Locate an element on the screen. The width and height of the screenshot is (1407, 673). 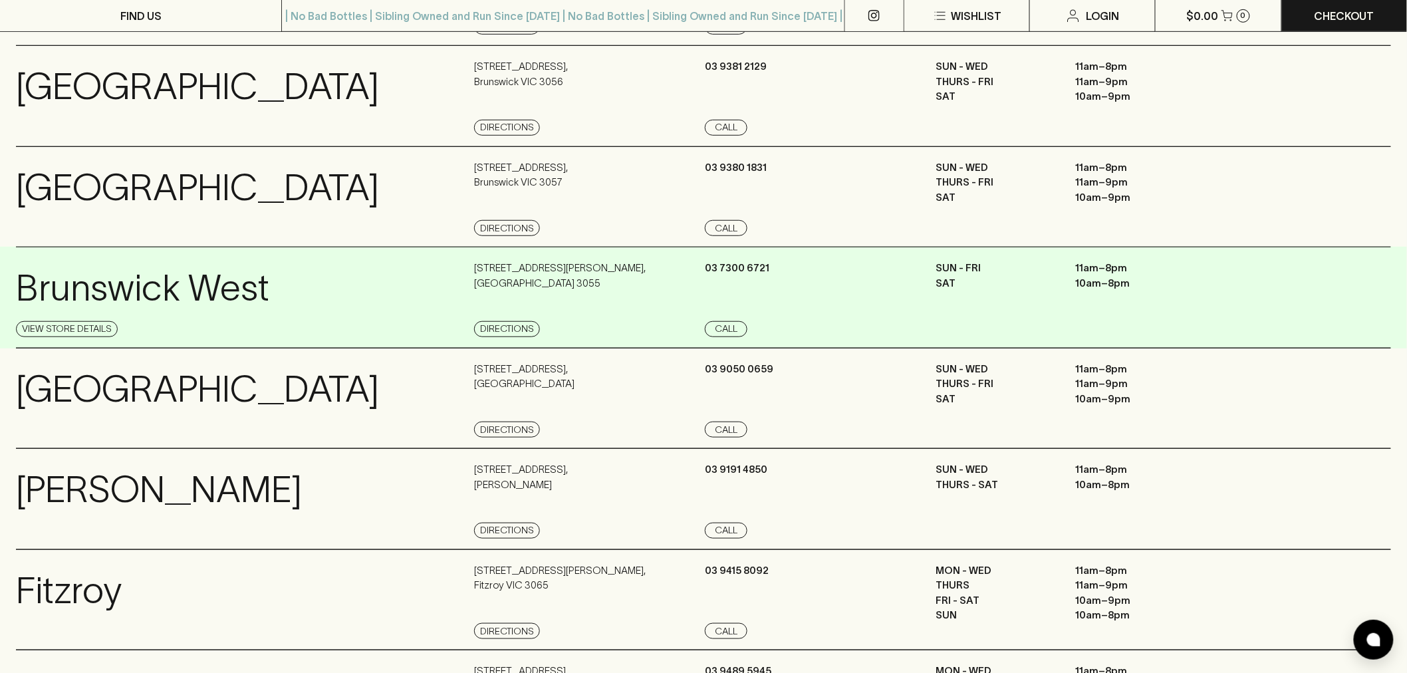
p: Login is located at coordinates (1103, 16).